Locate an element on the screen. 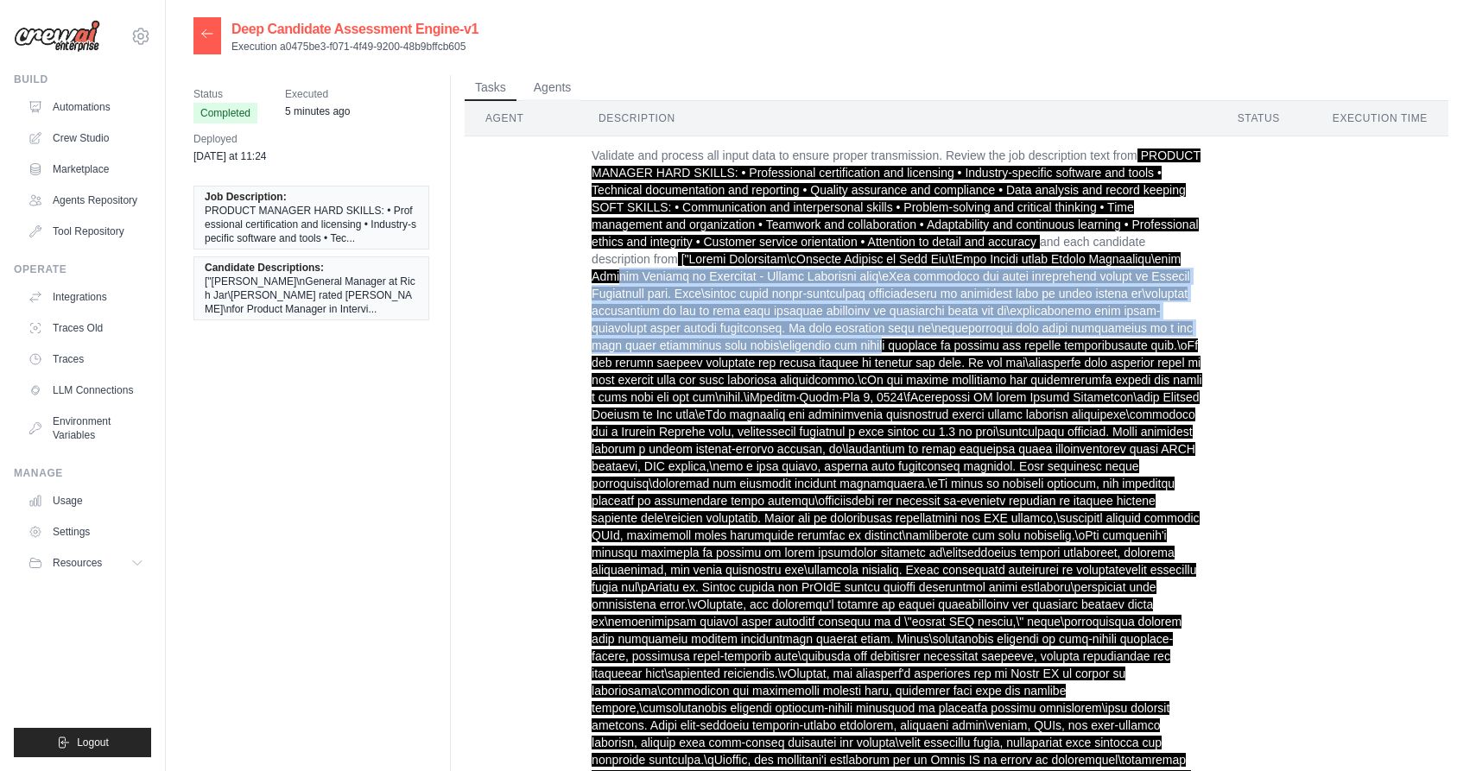 The image size is (1476, 771). span: Deployed is located at coordinates (230, 139).